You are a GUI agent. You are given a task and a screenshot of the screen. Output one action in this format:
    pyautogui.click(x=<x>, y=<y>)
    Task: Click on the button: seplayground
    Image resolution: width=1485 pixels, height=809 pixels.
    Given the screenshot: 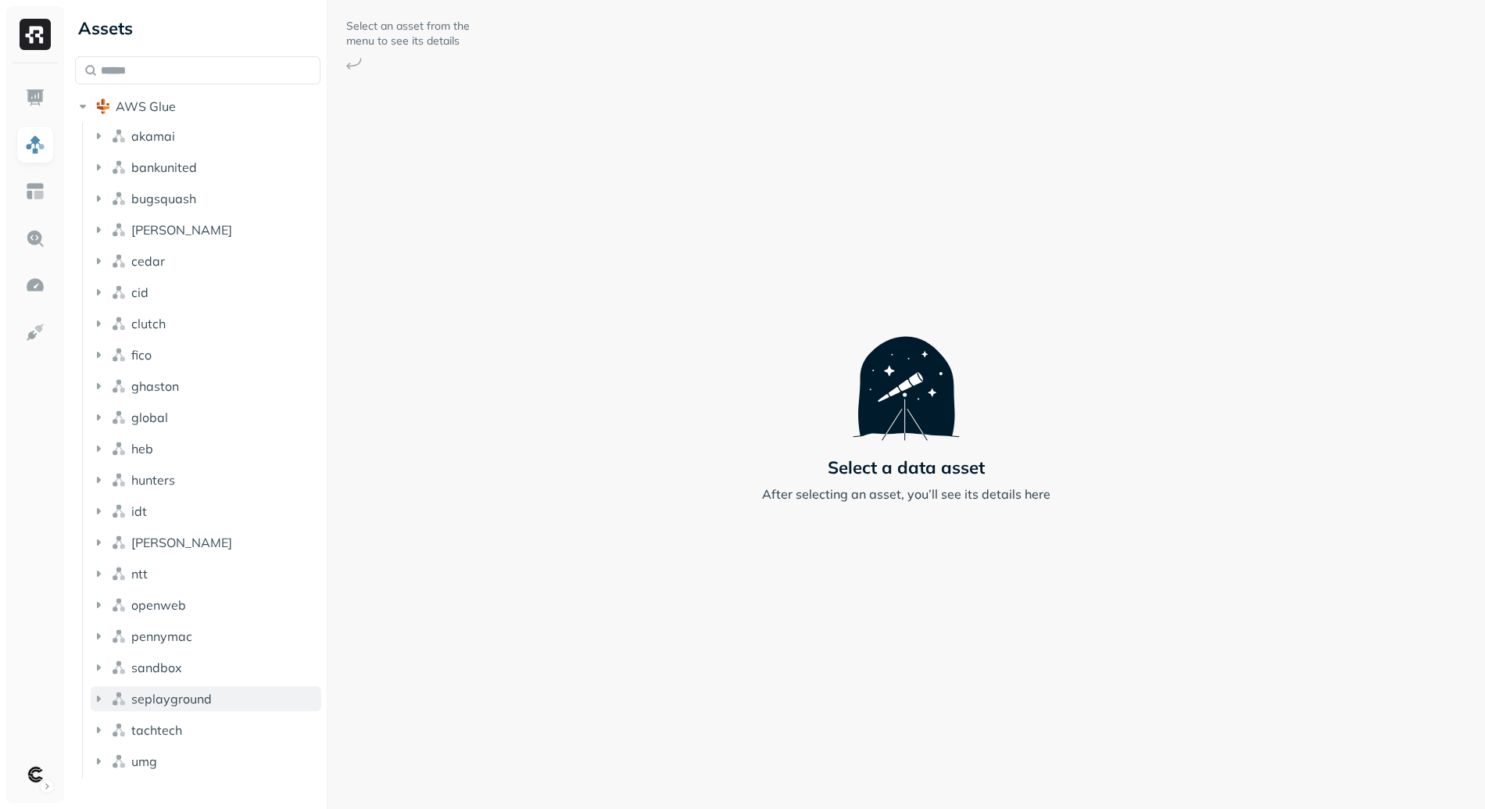 What is the action you would take?
    pyautogui.click(x=206, y=699)
    